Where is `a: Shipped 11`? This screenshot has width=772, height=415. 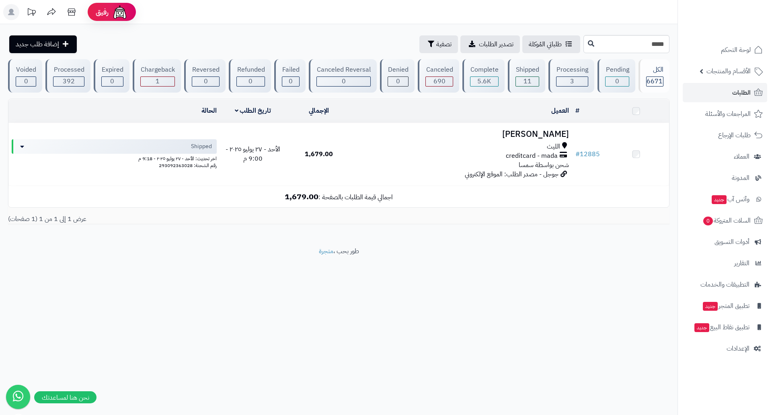 a: Shipped 11 is located at coordinates (527, 76).